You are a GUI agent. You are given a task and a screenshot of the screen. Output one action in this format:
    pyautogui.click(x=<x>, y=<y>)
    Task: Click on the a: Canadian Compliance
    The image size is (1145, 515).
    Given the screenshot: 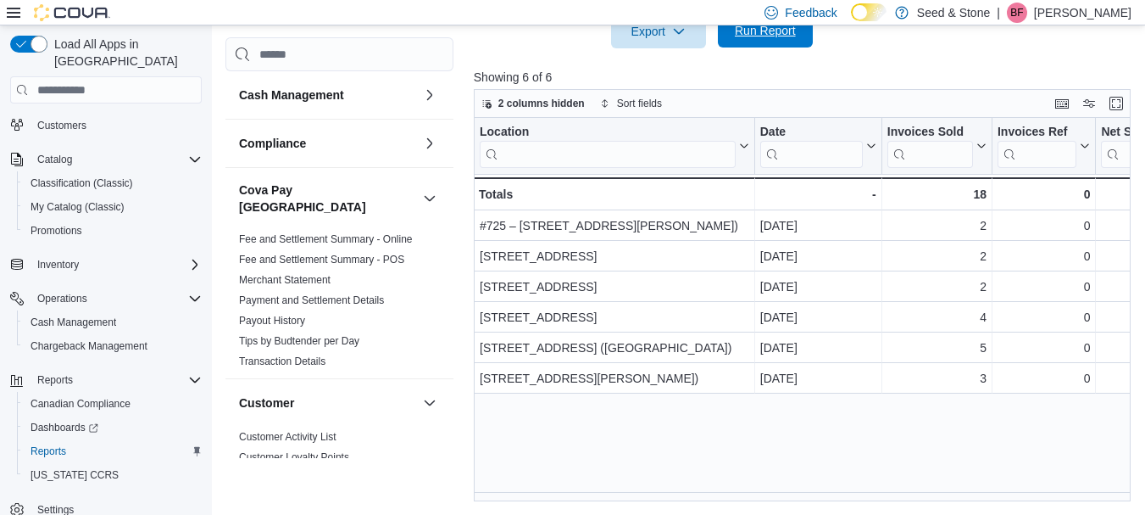 What is the action you would take?
    pyautogui.click(x=81, y=404)
    